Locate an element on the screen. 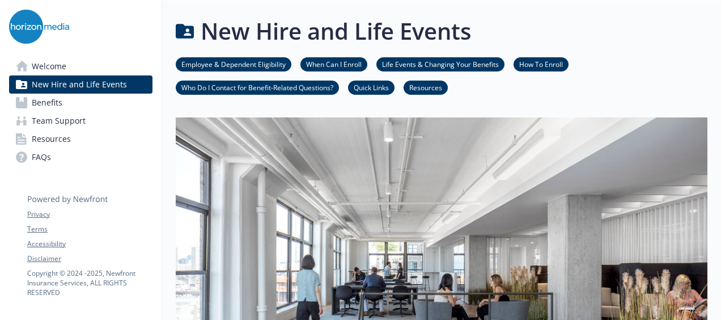 This screenshot has height=320, width=721. a: How To Enroll is located at coordinates (541, 64).